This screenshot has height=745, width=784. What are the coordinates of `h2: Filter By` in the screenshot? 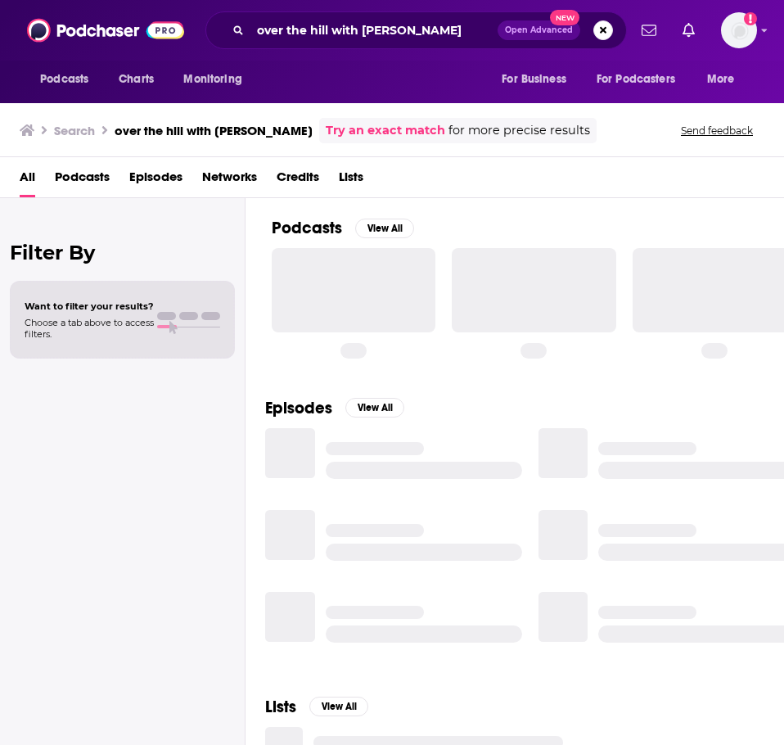 It's located at (122, 252).